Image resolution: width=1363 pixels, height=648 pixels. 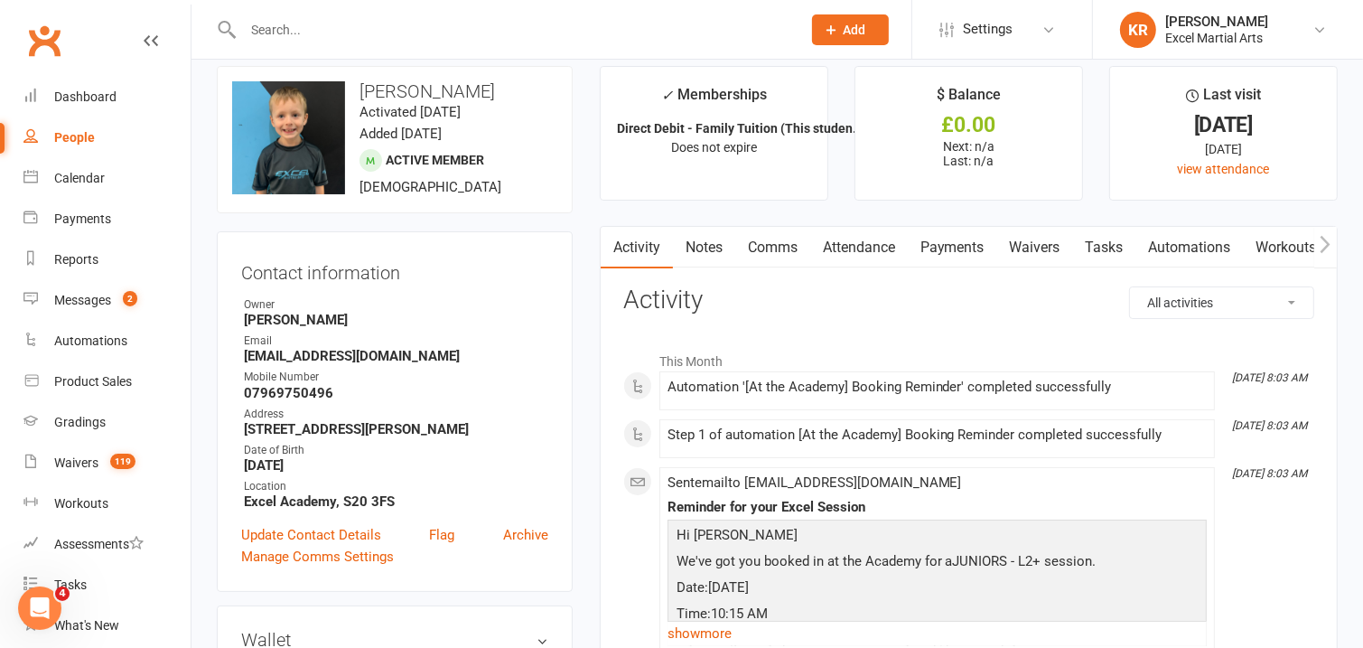 I want to click on a: People, so click(x=107, y=137).